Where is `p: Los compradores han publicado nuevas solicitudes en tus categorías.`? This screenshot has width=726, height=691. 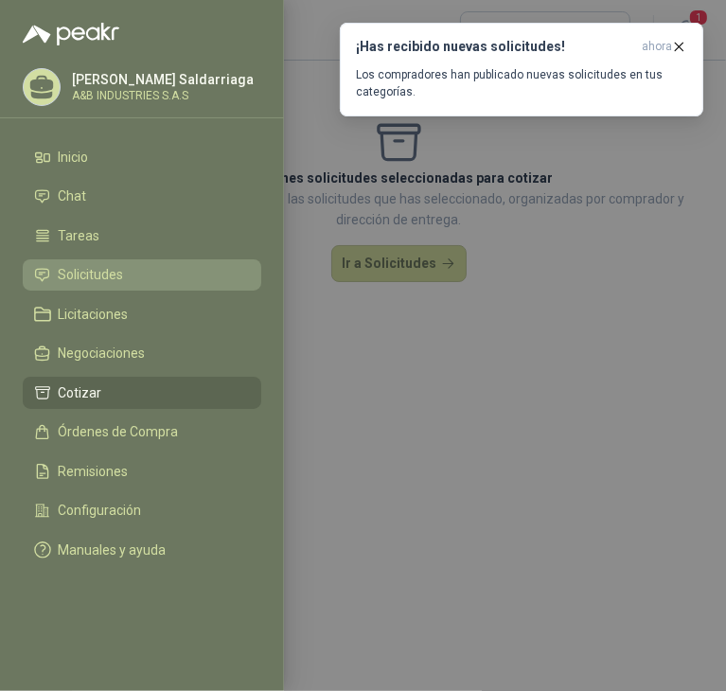 p: Los compradores han publicado nuevas solicitudes en tus categorías. is located at coordinates (522, 83).